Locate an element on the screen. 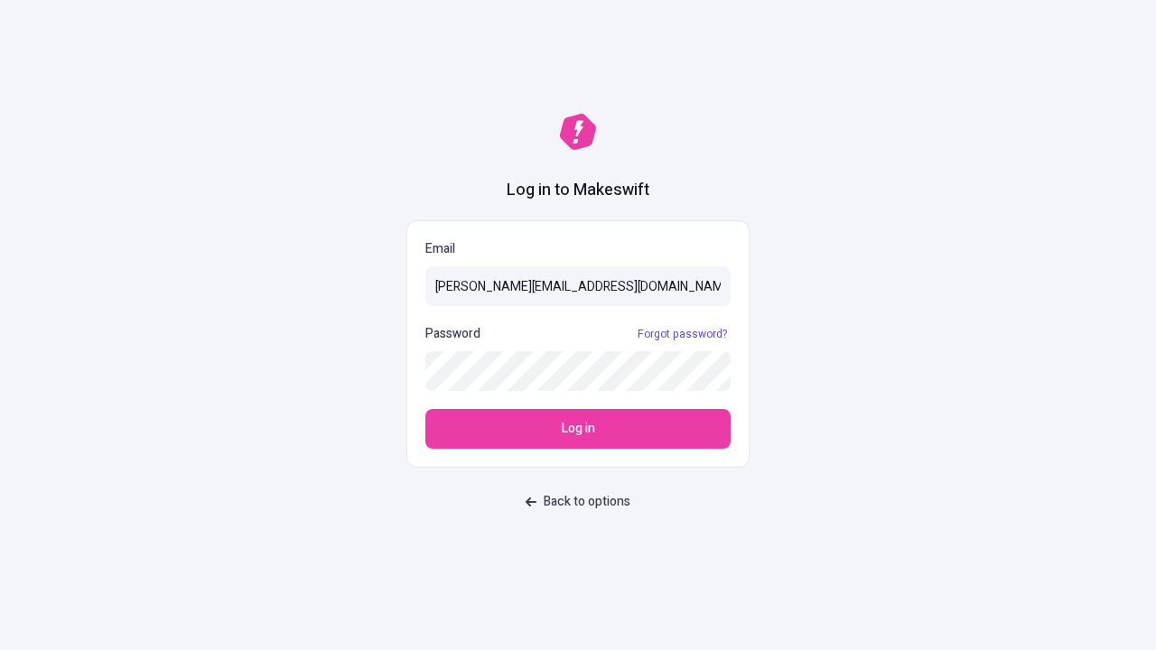  button: Log in is located at coordinates (578, 429).